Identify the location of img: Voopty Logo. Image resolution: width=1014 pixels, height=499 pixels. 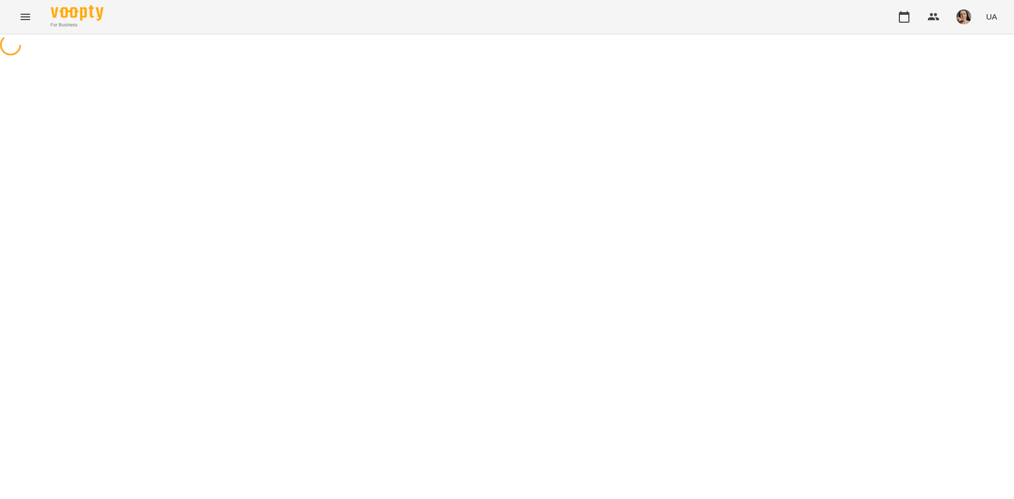
(77, 13).